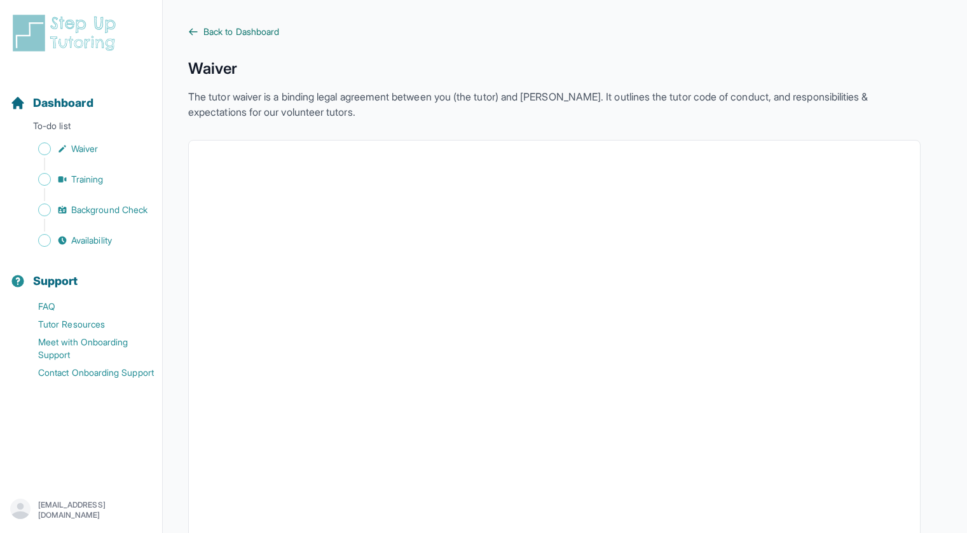  I want to click on p: To-do list, so click(81, 128).